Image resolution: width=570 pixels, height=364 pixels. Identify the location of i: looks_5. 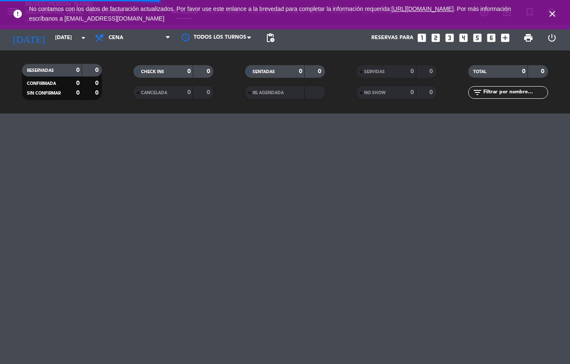
(477, 38).